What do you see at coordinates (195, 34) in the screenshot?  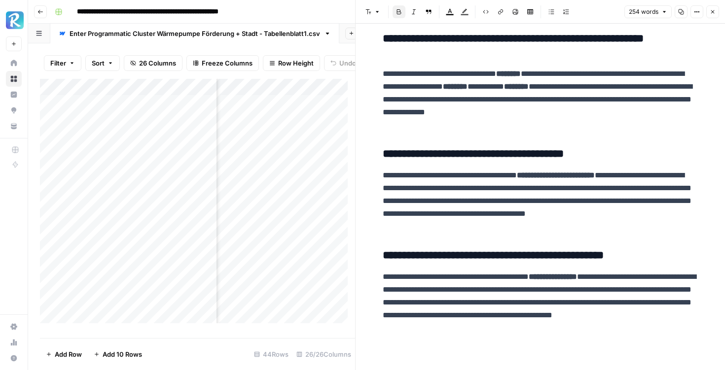 I see `div: Enter Programmatic Cluster Wärmepumpe Förderung + Stadt - Tabellenblatt1.csv` at bounding box center [195, 34].